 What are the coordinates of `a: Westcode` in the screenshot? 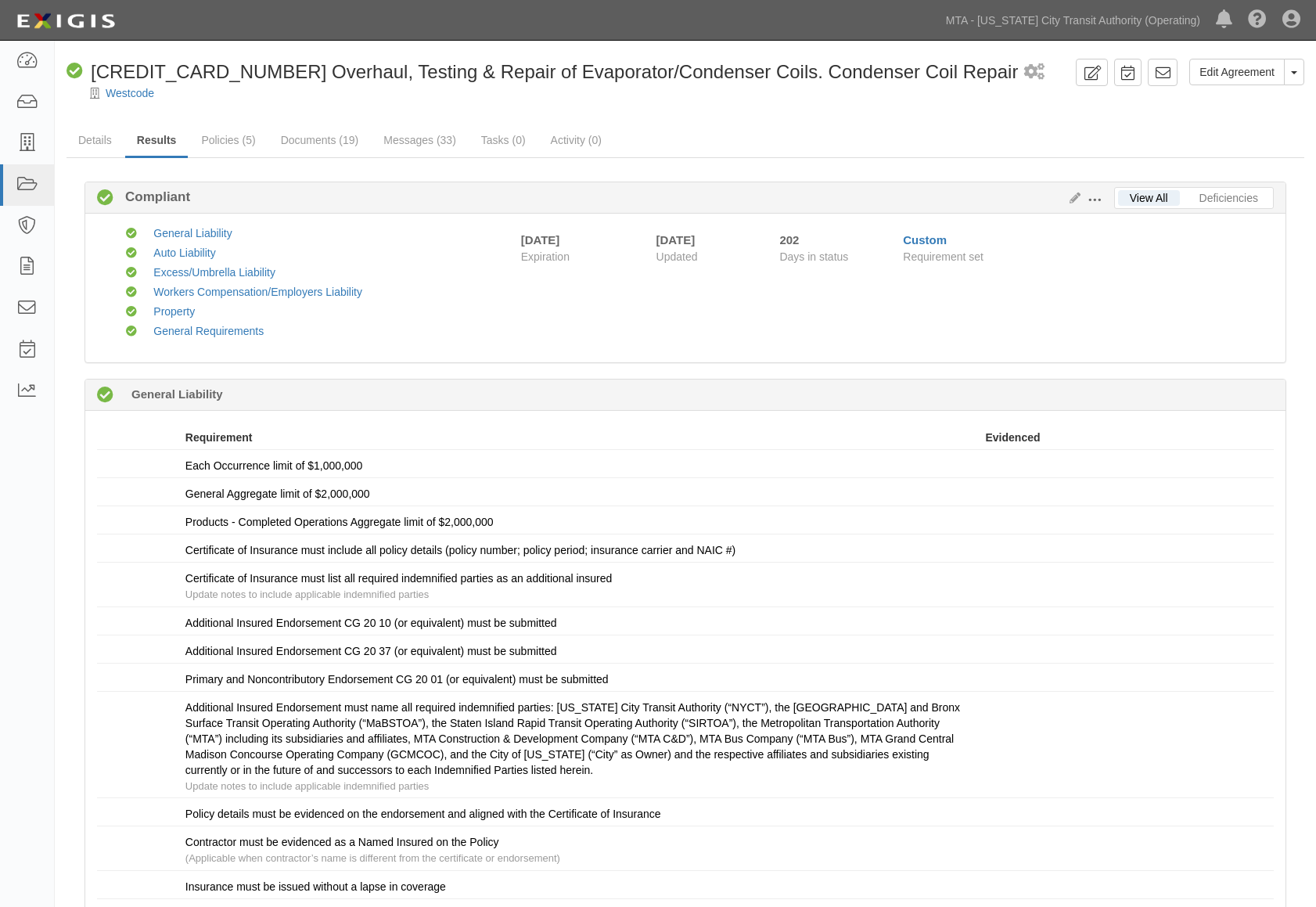 It's located at (130, 94).